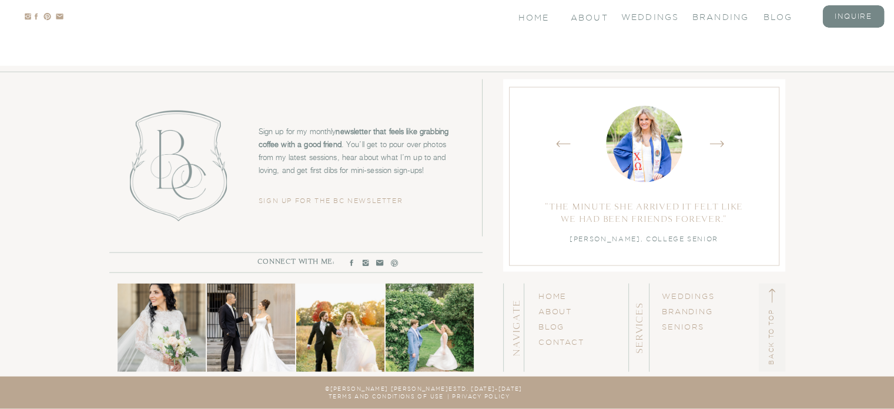 This screenshot has width=894, height=409. What do you see at coordinates (483, 396) in the screenshot?
I see `a: | privacy policy` at bounding box center [483, 396].